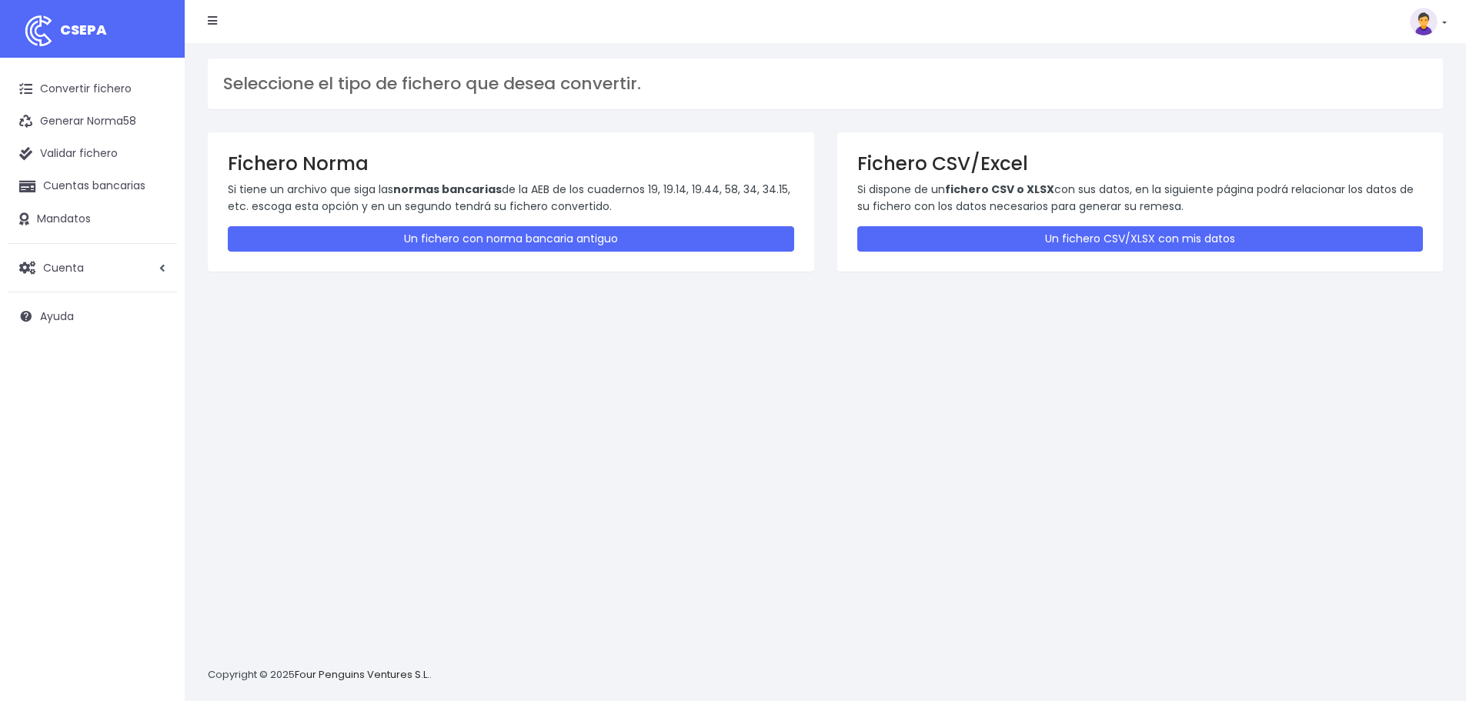  I want to click on a: Cuenta, so click(92, 268).